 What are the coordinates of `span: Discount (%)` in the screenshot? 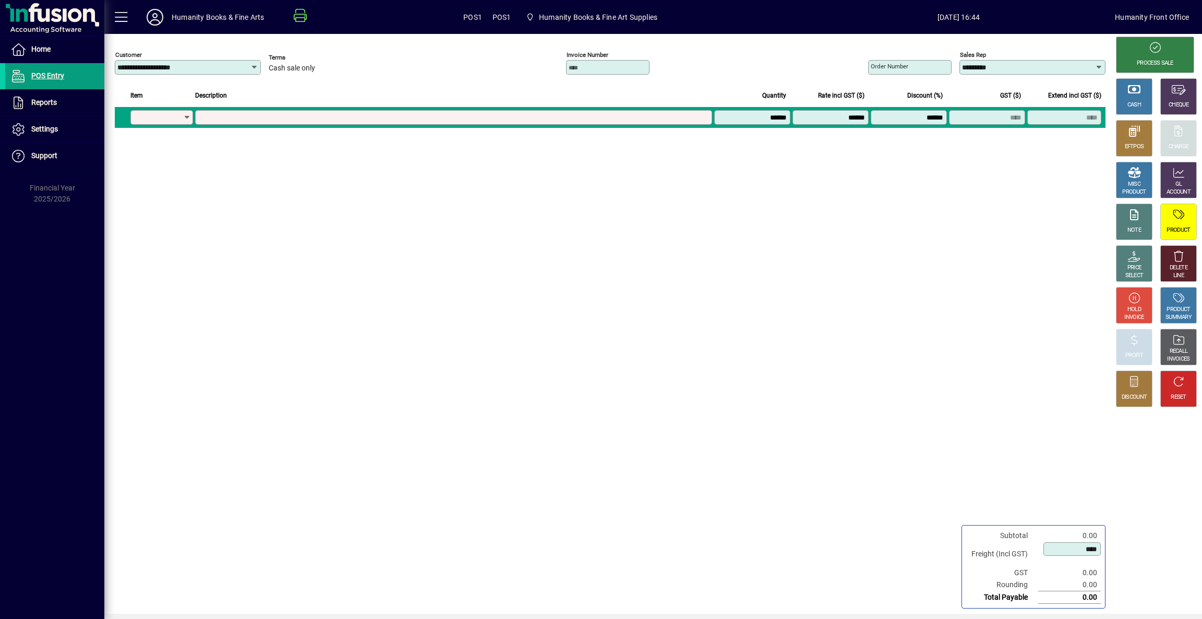 It's located at (925, 95).